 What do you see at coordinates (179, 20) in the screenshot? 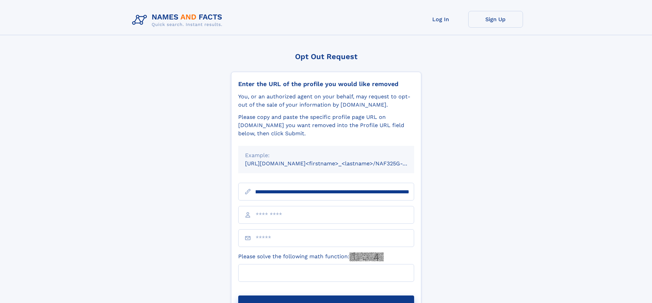
I see `img: Logo Names and Facts` at bounding box center [179, 20].